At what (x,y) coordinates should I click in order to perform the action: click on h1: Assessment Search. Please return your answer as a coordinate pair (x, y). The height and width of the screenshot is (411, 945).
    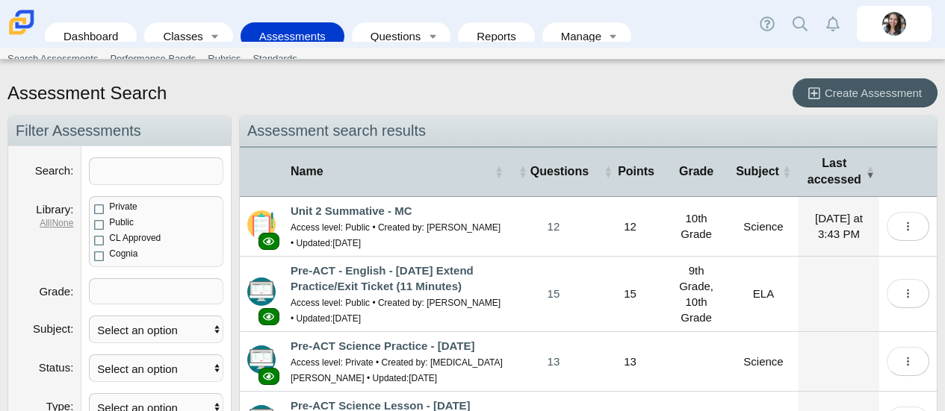
    Looking at the image, I should click on (87, 93).